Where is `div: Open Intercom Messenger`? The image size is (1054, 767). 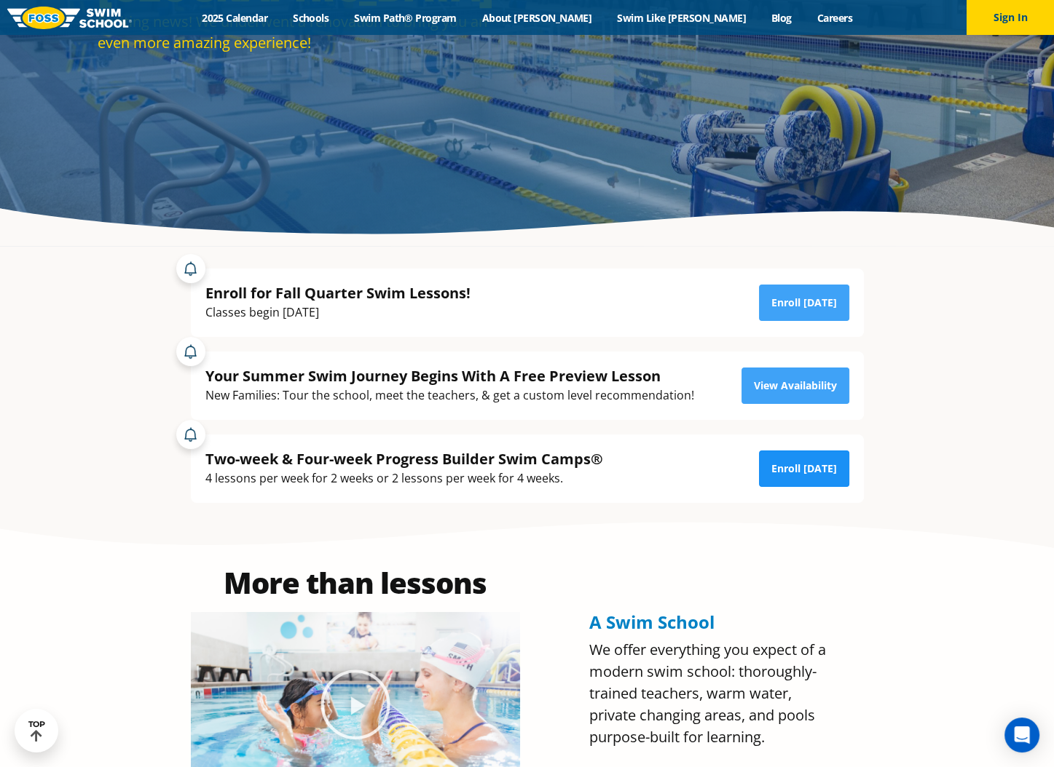 div: Open Intercom Messenger is located at coordinates (1022, 735).